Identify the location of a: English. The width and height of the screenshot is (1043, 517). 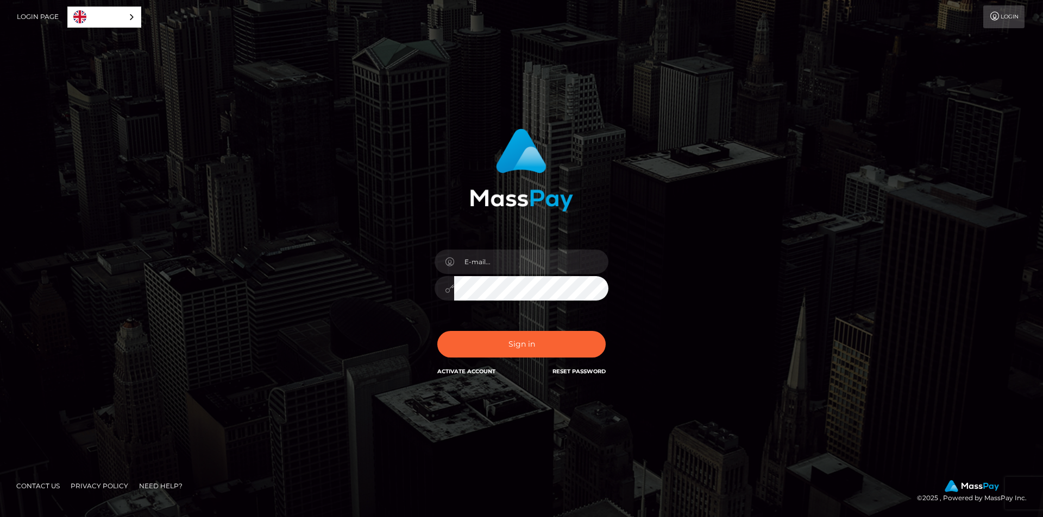
(104, 17).